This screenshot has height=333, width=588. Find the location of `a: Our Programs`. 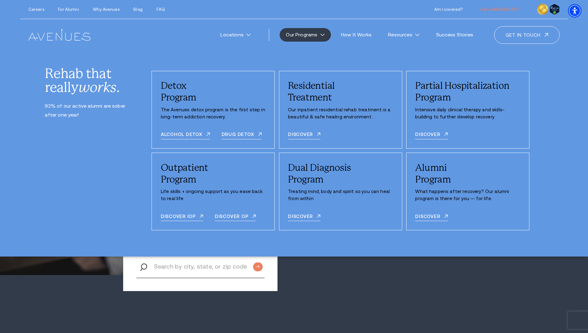

a: Our Programs is located at coordinates (305, 35).